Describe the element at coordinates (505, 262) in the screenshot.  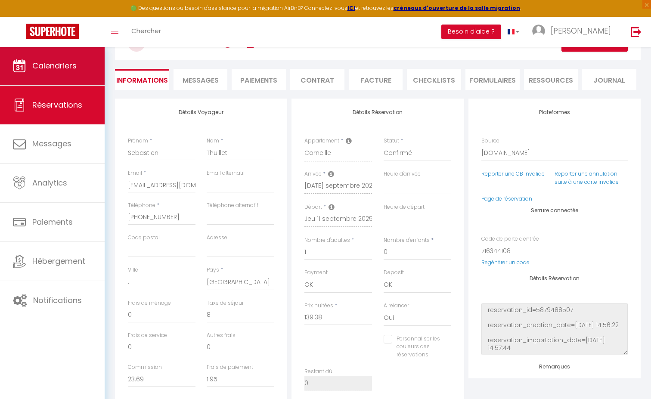
I see `a: Regénérer un code` at that location.